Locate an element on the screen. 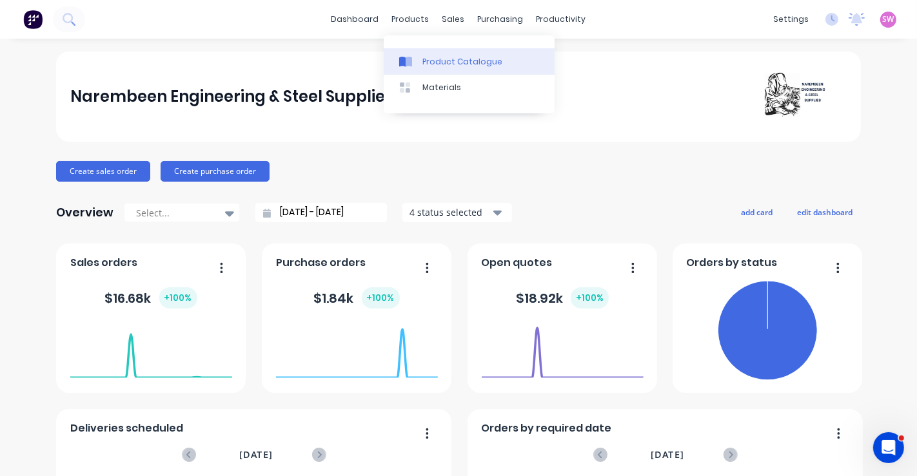 This screenshot has width=917, height=476. div: $ 1.84k is located at coordinates (356, 298).